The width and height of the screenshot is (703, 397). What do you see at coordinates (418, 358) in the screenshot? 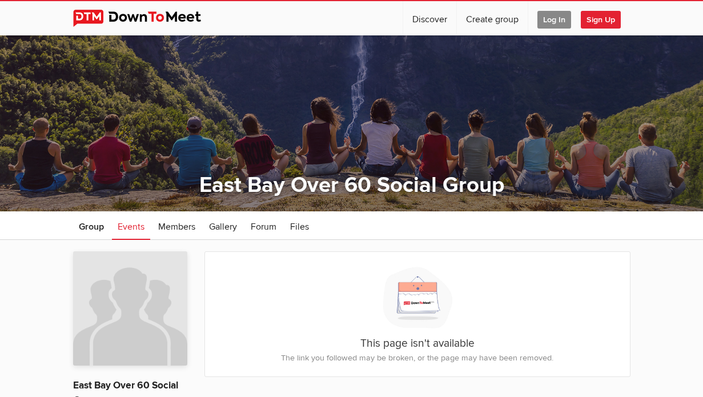
I see `p: The link you followed may be broken, or the page may have been removed.` at bounding box center [418, 358].